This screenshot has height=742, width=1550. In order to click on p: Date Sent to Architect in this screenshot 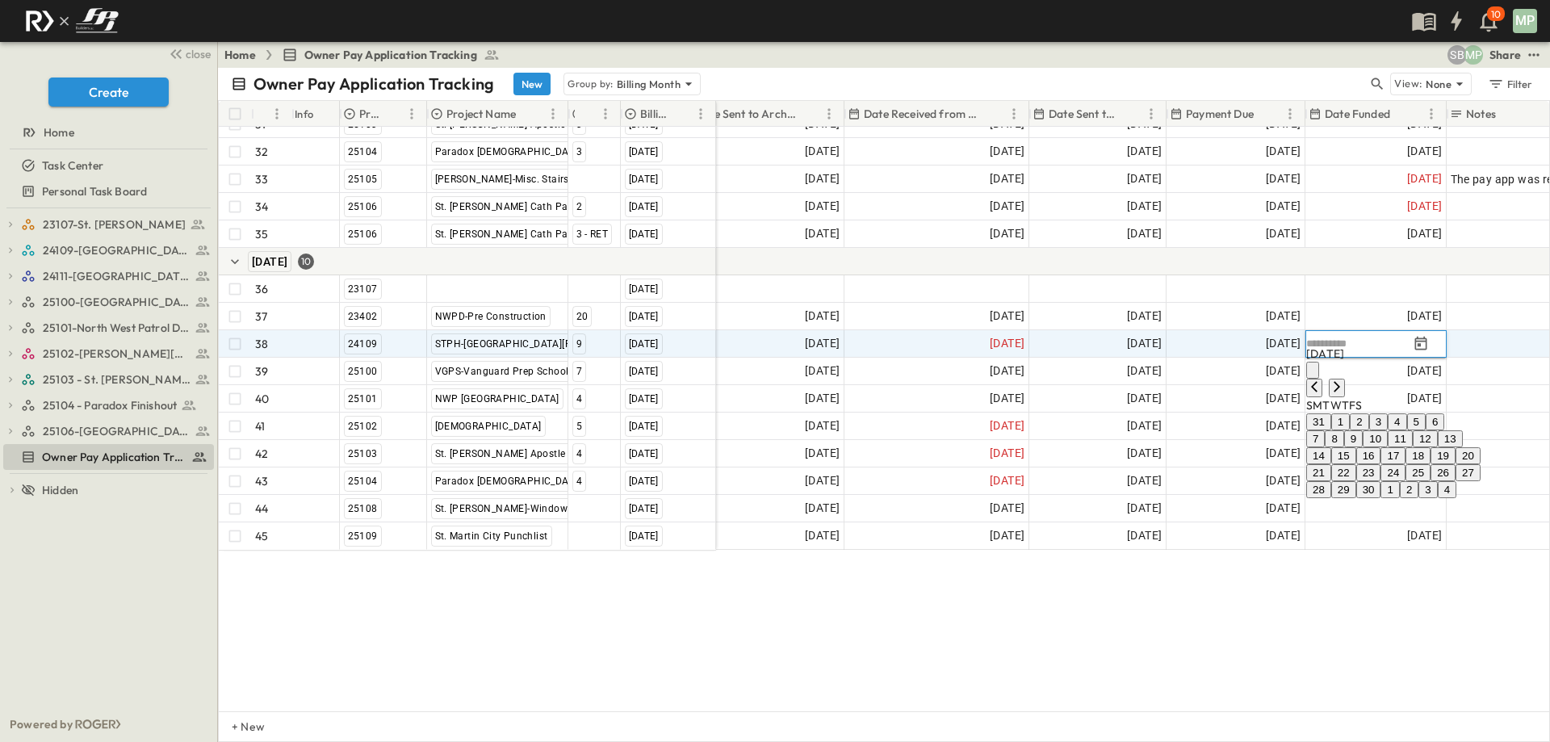, I will do `click(747, 114)`.